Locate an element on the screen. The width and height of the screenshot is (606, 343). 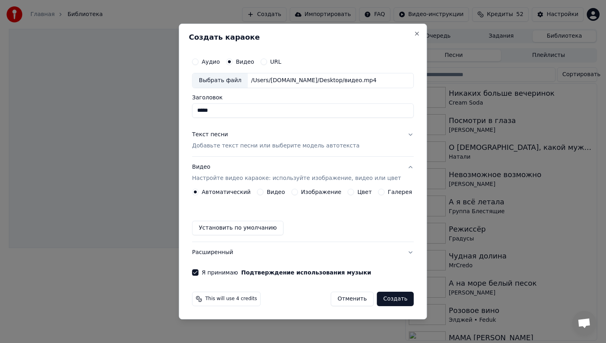
button: Я принимаю is located at coordinates (306, 272).